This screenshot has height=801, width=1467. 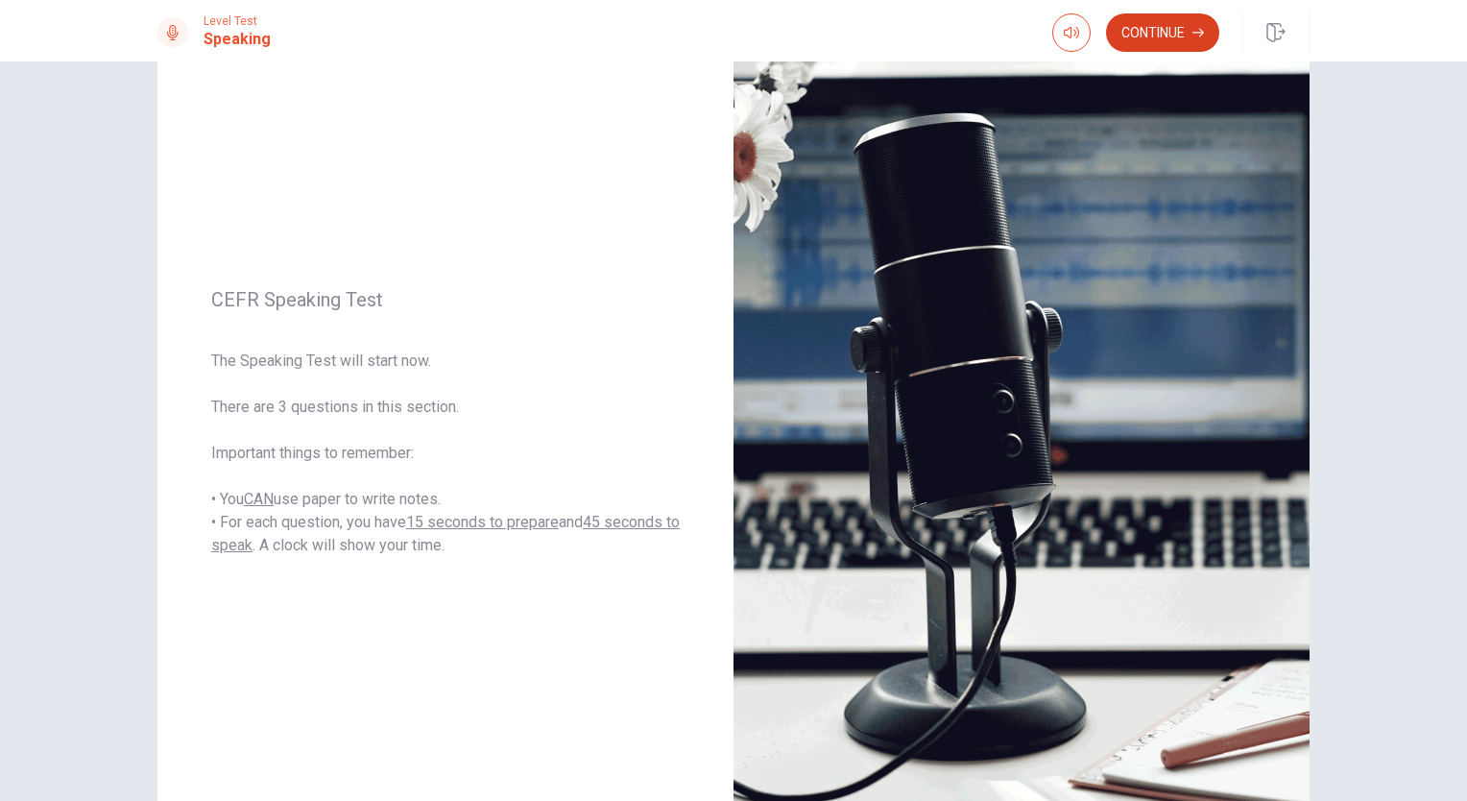 I want to click on span: The Speaking Test will start now. There are 3 questions in this section. Important things to reme..., so click(x=445, y=453).